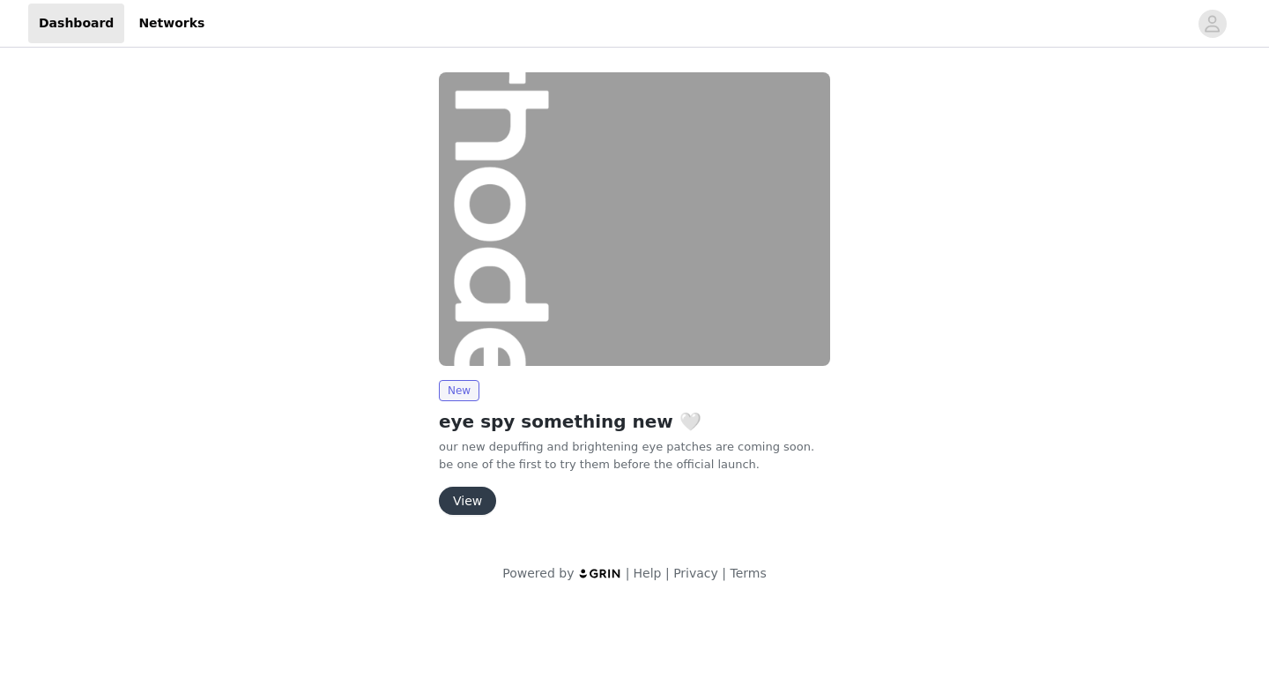 This screenshot has height=686, width=1269. Describe the element at coordinates (459, 391) in the screenshot. I see `span: New` at that location.